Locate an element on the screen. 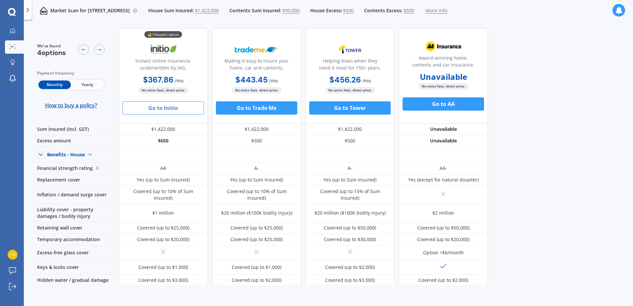 The image size is (633, 306). b: Unavailable is located at coordinates (443, 77).